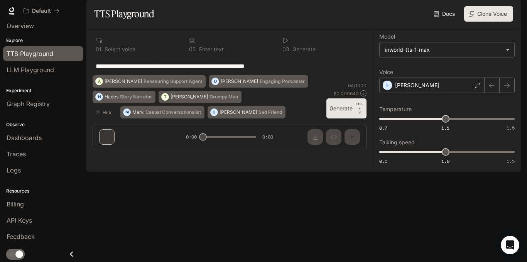 The image size is (527, 262). What do you see at coordinates (111, 97) in the screenshot?
I see `p: Hades` at bounding box center [111, 97].